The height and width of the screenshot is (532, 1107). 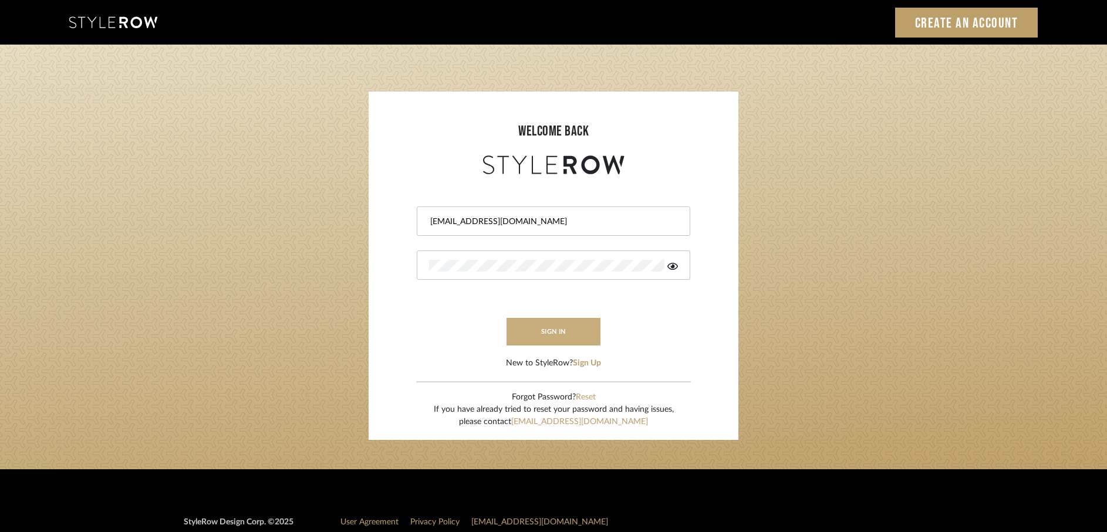 What do you see at coordinates (554, 363) in the screenshot?
I see `div: New to StyleRow?` at bounding box center [554, 363].